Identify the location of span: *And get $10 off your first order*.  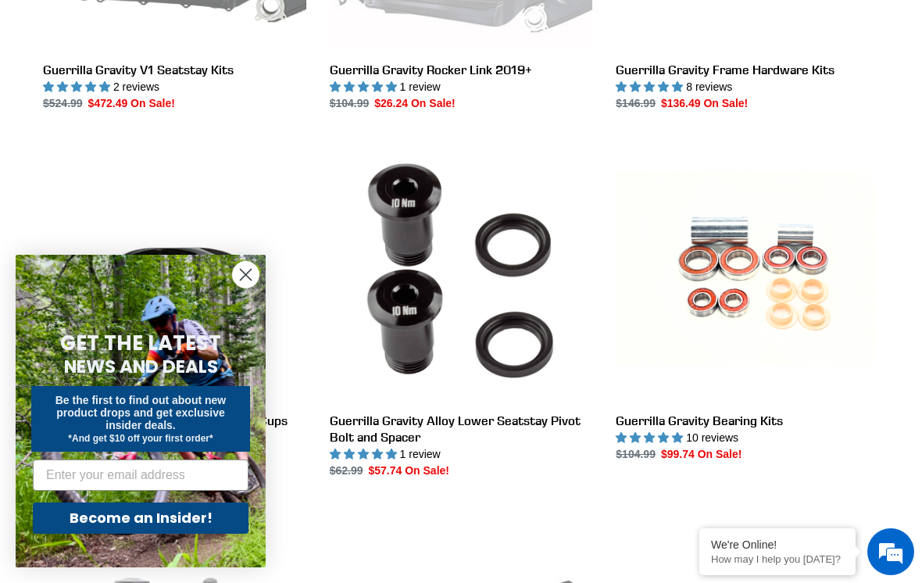
(140, 438).